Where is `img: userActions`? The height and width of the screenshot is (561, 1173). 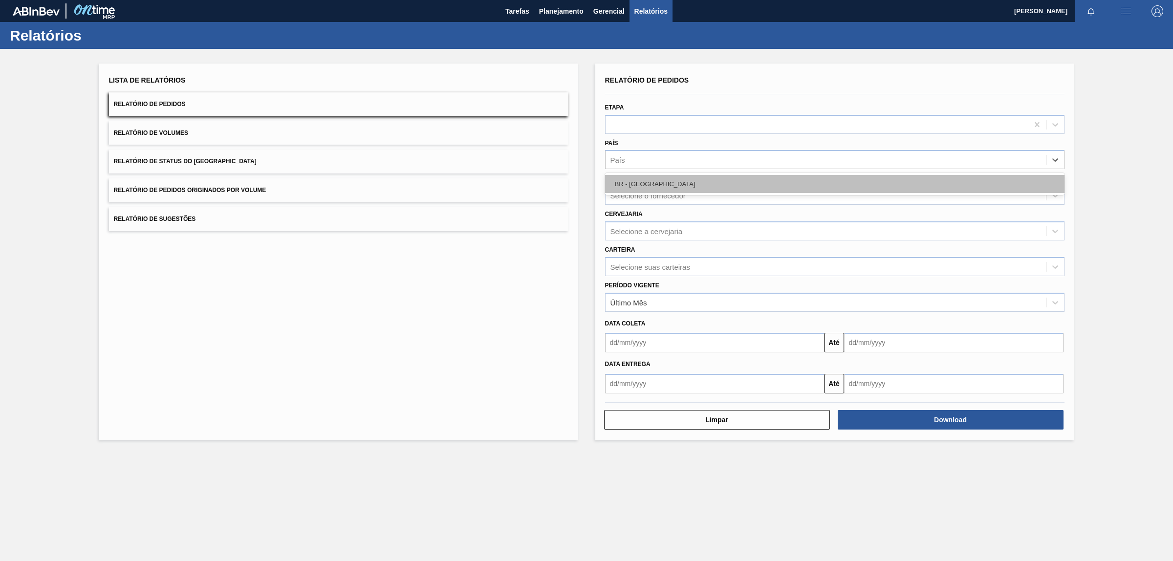
img: userActions is located at coordinates (1126, 11).